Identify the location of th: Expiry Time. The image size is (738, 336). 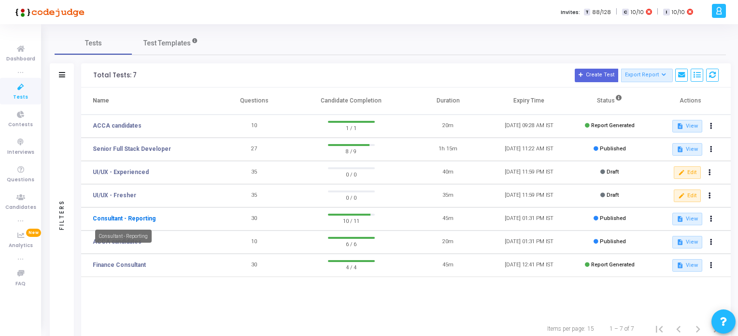
(529, 101).